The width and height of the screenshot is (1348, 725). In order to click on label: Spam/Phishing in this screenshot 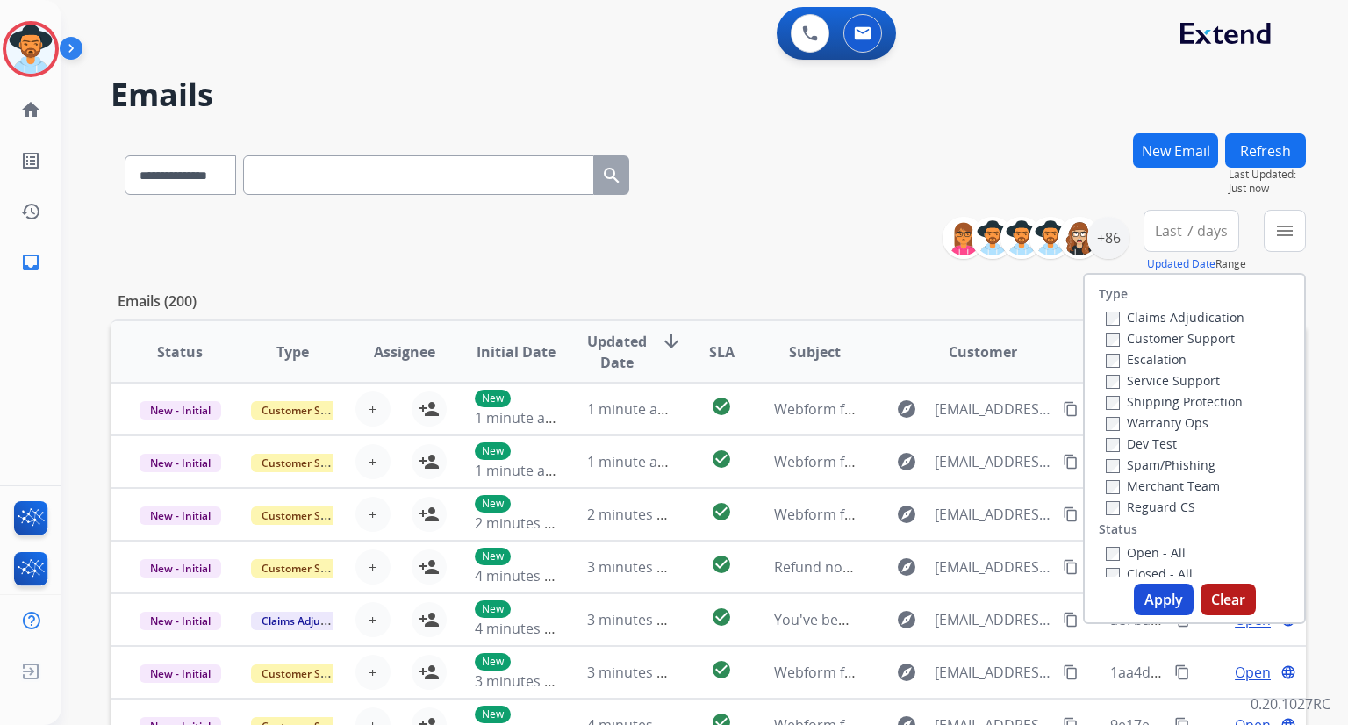, I will do `click(1161, 464)`.